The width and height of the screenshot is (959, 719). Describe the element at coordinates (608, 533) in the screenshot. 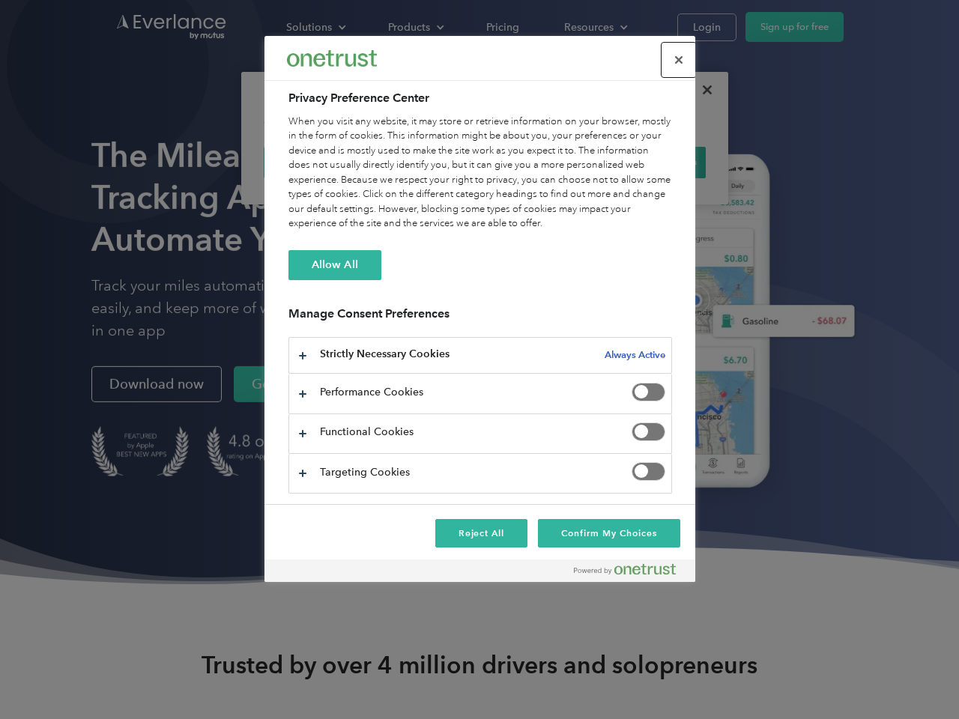

I see `button: Confirm My Choices` at that location.